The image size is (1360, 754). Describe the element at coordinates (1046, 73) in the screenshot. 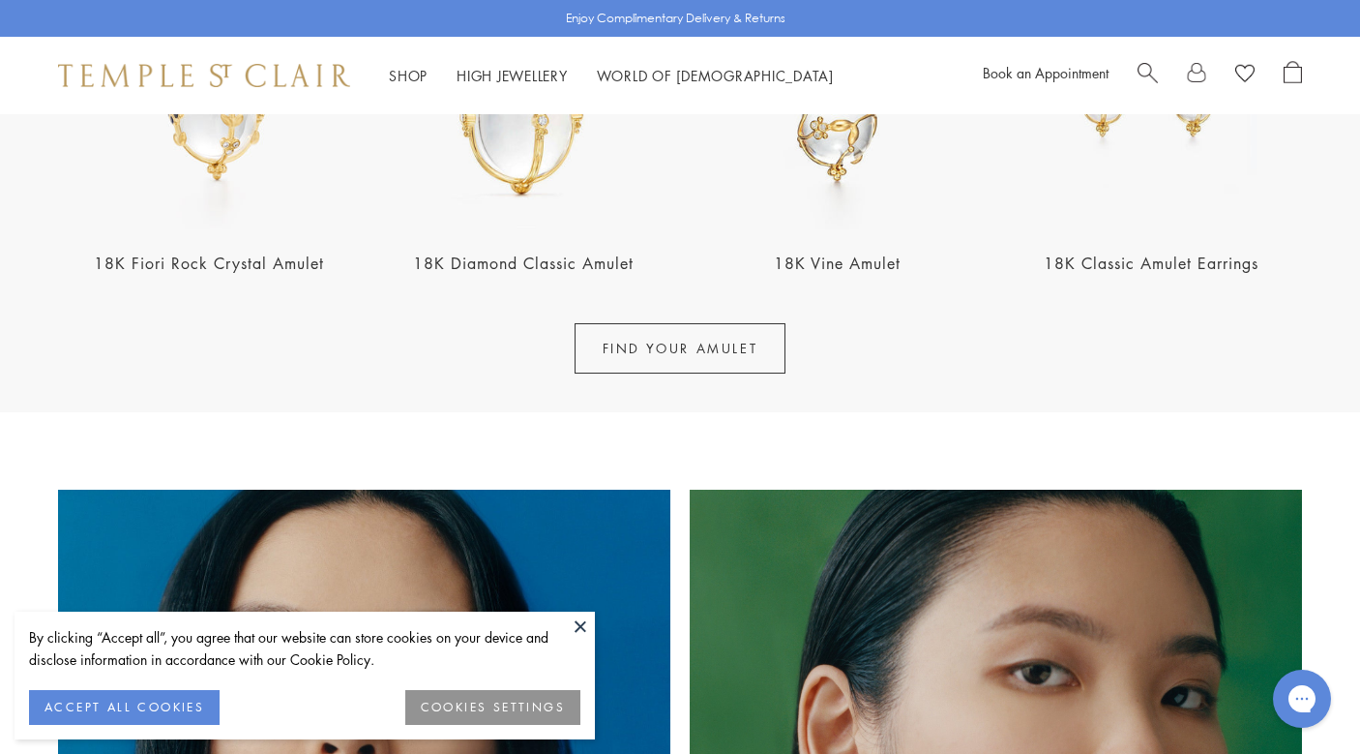

I see `a: Book an Appointment` at that location.